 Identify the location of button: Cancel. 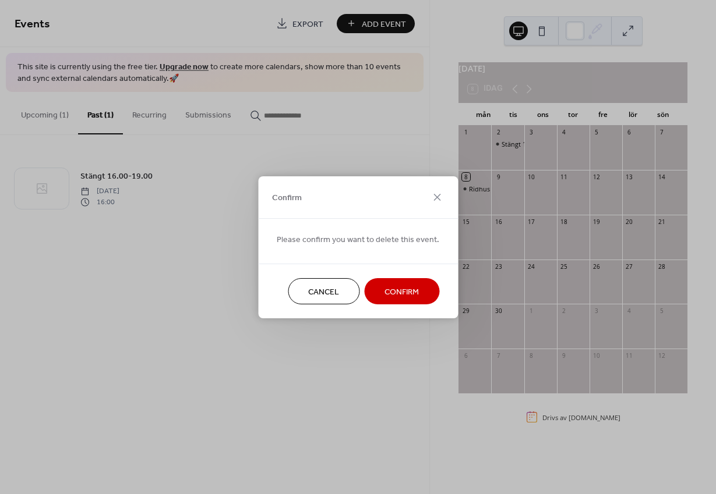
(323, 291).